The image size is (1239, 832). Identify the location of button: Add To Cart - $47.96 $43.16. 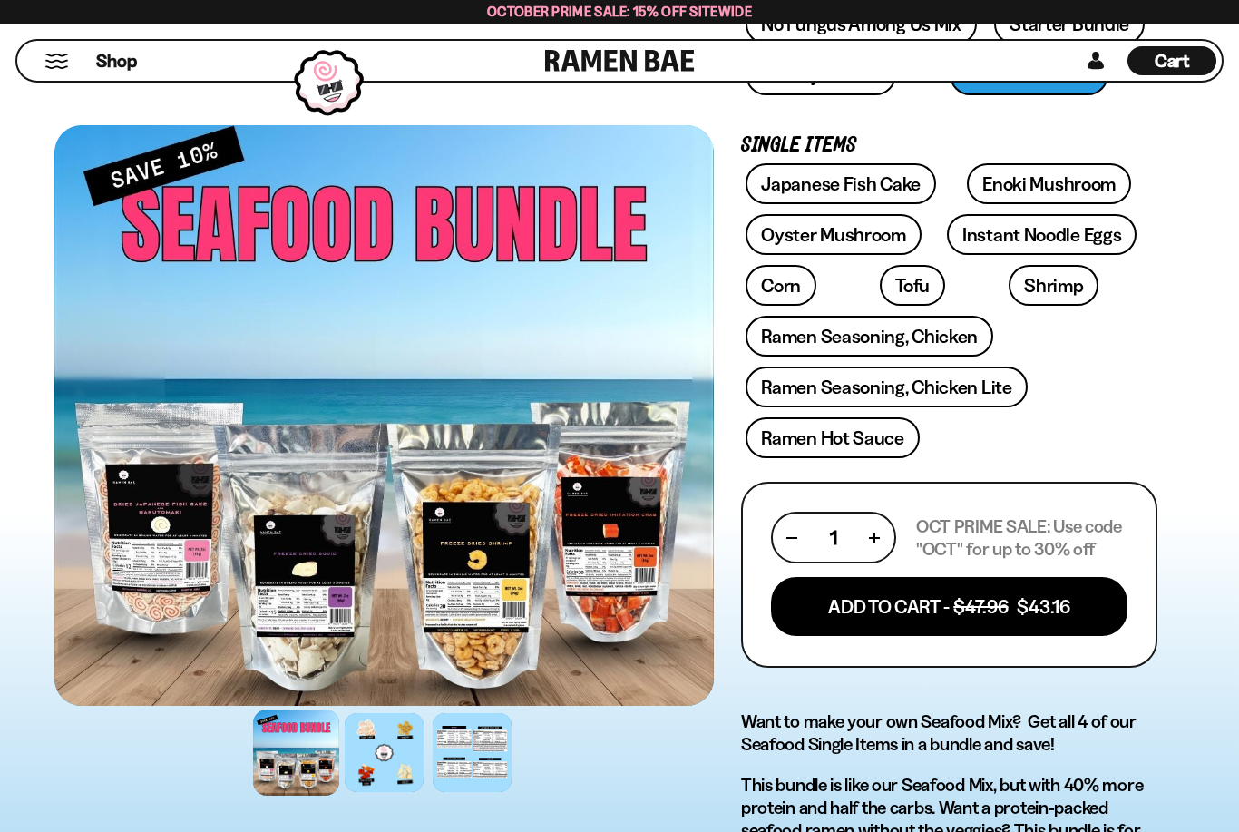
(949, 606).